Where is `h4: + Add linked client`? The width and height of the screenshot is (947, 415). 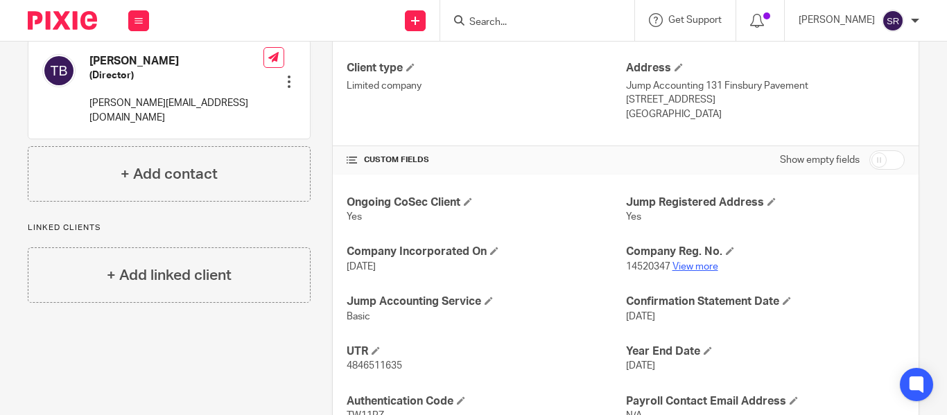
h4: + Add linked client is located at coordinates (169, 275).